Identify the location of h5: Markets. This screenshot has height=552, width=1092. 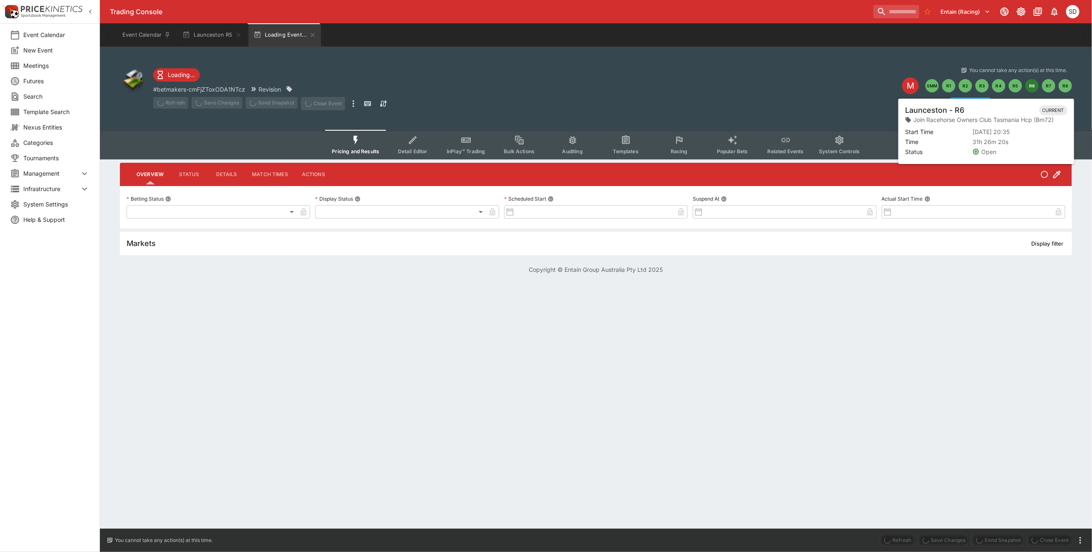
(141, 243).